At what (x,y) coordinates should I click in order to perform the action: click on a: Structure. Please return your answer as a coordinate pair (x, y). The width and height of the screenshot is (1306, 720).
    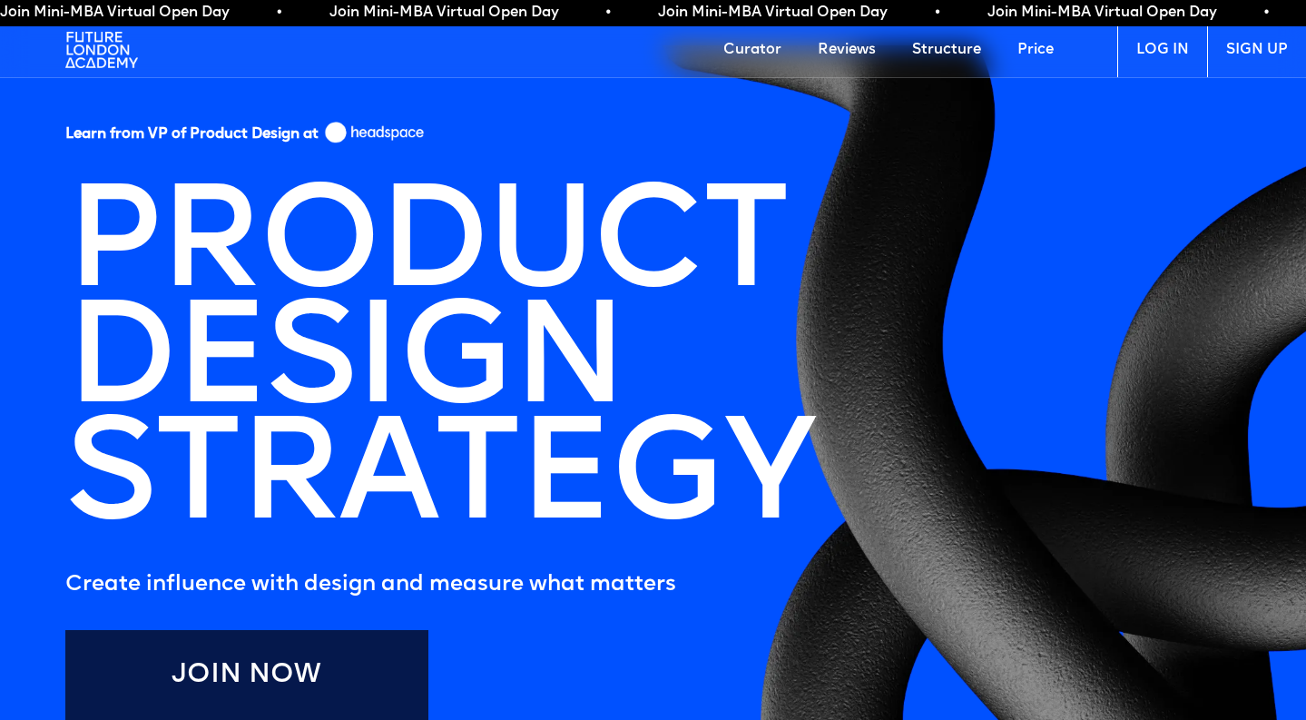
    Looking at the image, I should click on (947, 50).